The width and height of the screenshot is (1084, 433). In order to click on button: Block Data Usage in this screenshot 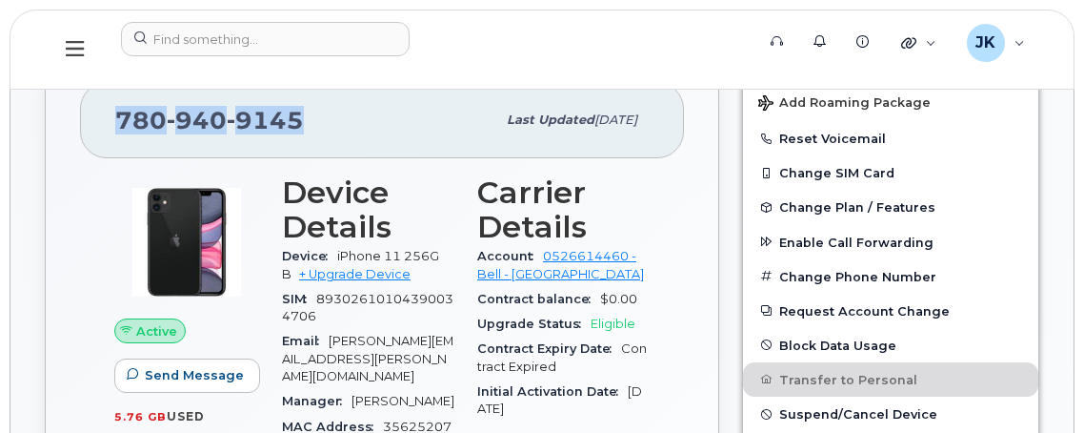, I will do `click(891, 345)`.